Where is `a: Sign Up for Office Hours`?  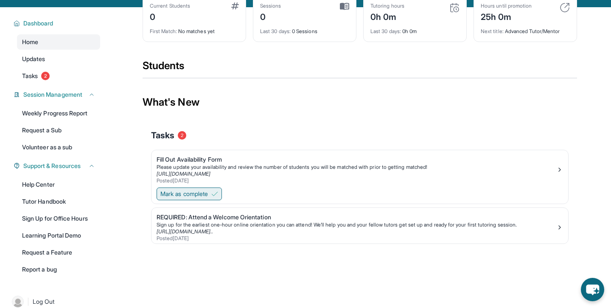 a: Sign Up for Office Hours is located at coordinates (59, 219).